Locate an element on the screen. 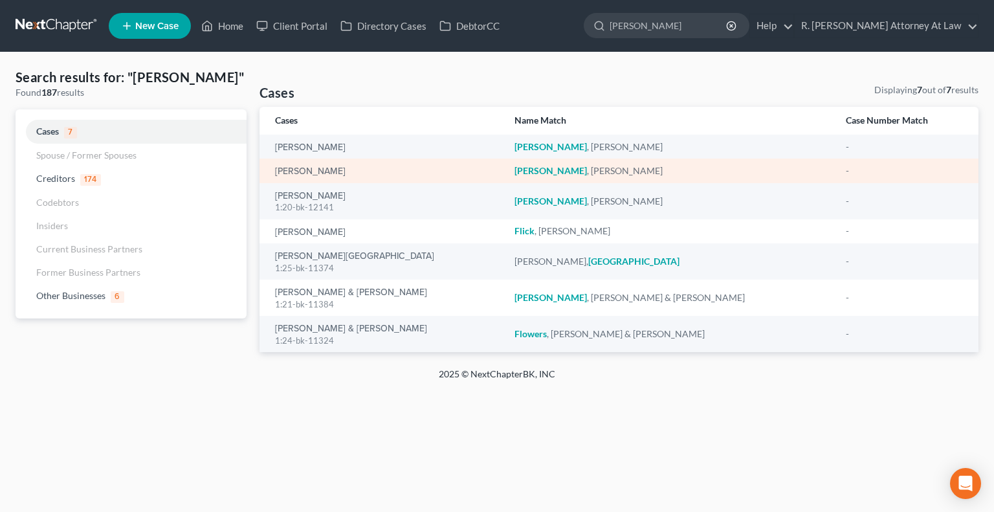 This screenshot has width=994, height=512. div: Open Intercom Messenger is located at coordinates (966, 484).